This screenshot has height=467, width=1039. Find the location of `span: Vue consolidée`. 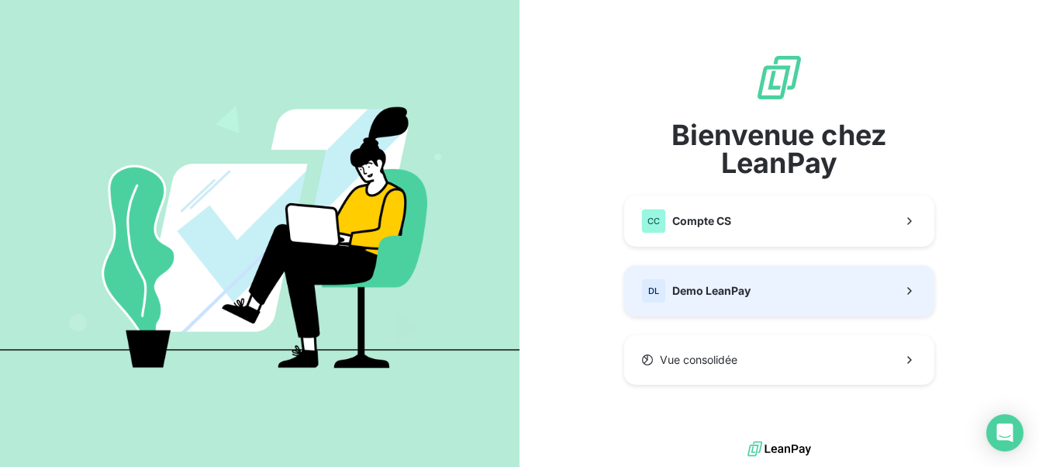

span: Vue consolidée is located at coordinates (699, 360).